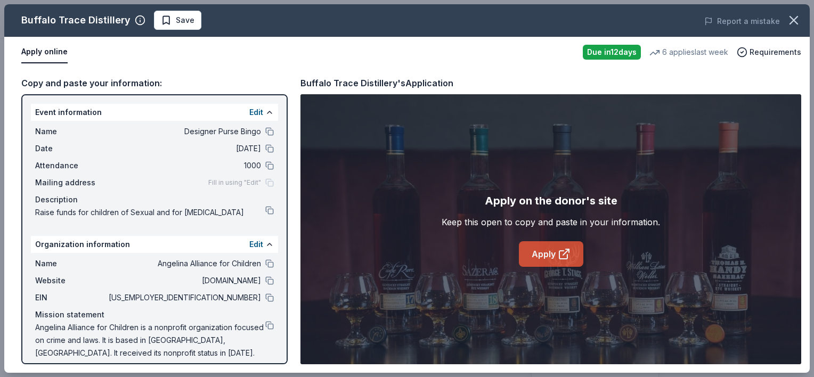 The height and width of the screenshot is (377, 814). Describe the element at coordinates (551, 222) in the screenshot. I see `div: Keep this open to copy and paste in your information.` at that location.